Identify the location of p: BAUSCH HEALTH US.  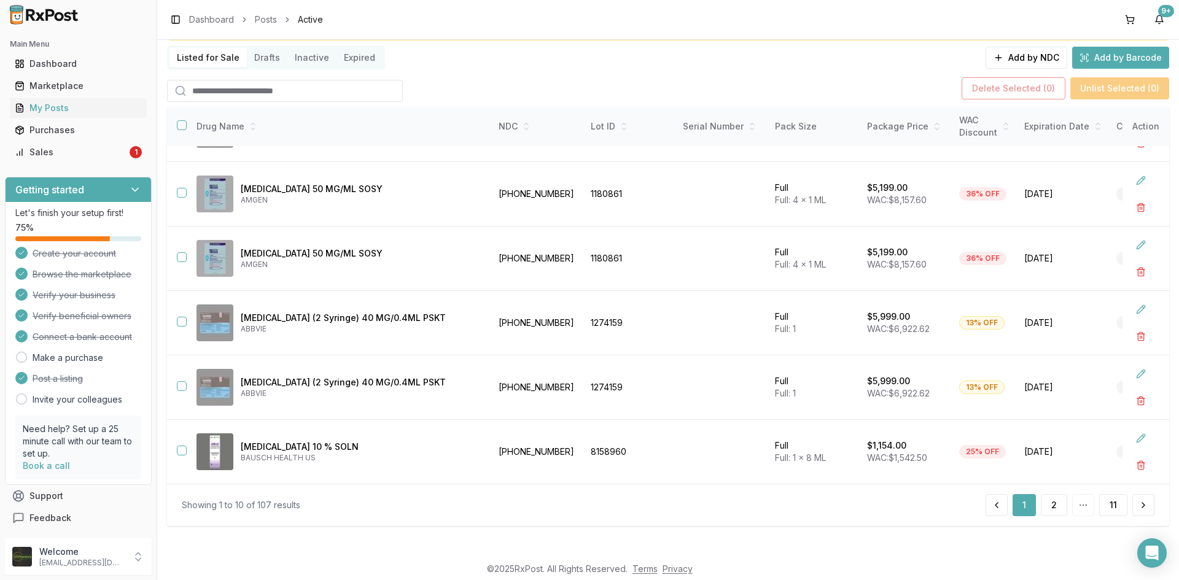
(361, 458).